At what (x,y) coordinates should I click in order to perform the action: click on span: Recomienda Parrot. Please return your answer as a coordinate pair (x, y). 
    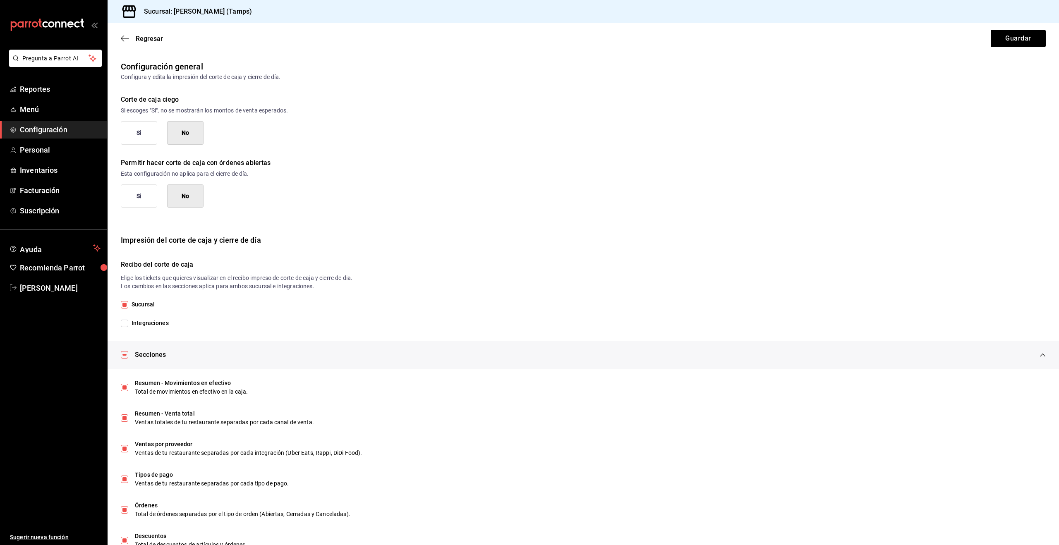
    Looking at the image, I should click on (60, 268).